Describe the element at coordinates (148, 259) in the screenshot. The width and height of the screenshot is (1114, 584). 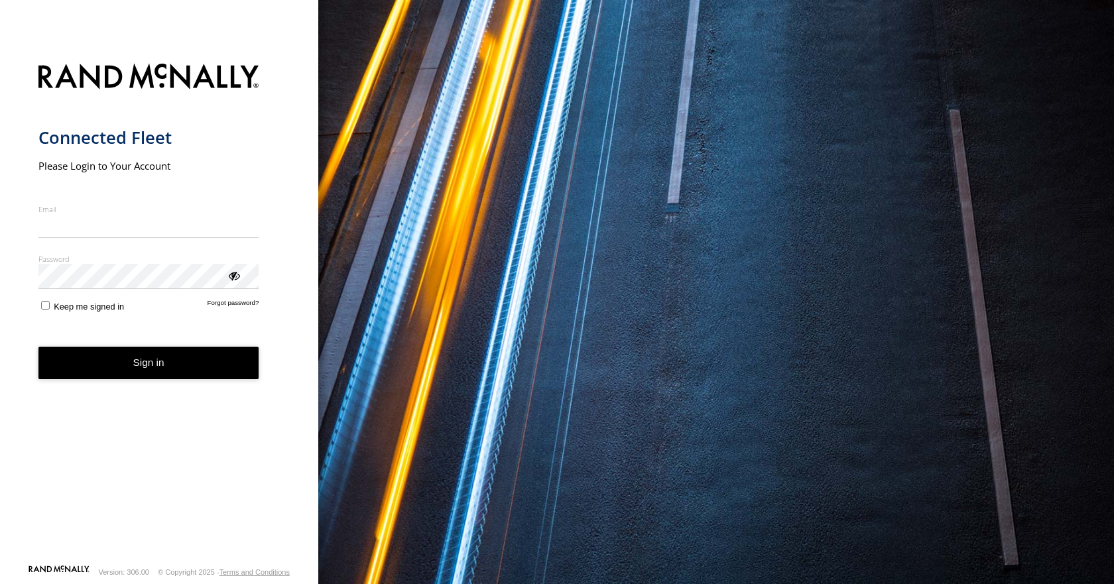
I see `label: Password` at that location.